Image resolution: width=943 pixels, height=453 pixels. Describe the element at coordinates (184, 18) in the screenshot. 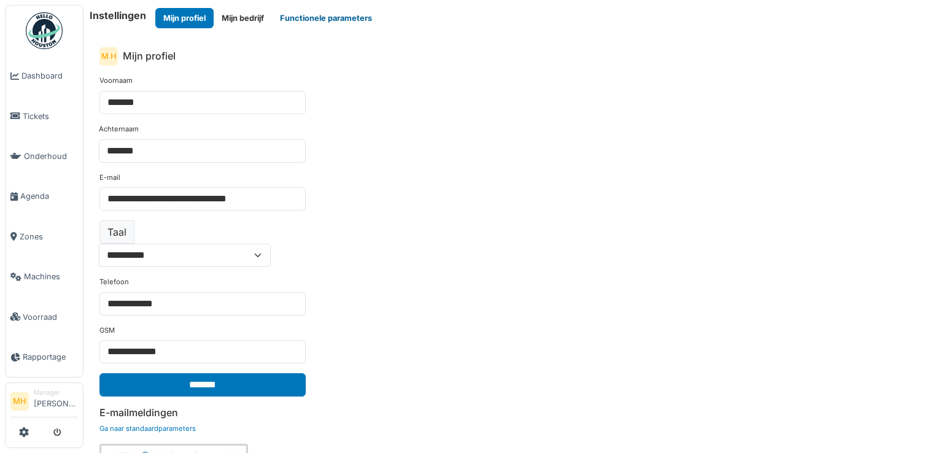

I see `a: Mijn profiel` at that location.